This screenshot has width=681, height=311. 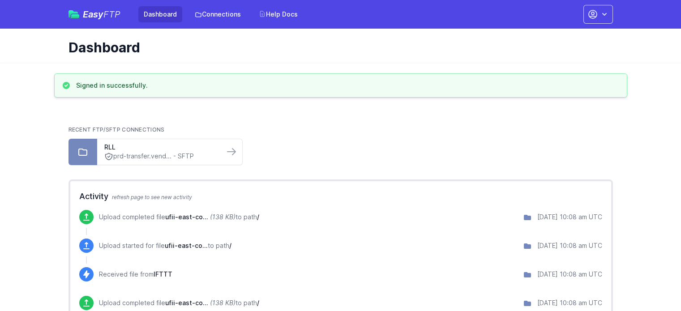 What do you see at coordinates (341, 197) in the screenshot?
I see `h2: Activity` at bounding box center [341, 197].